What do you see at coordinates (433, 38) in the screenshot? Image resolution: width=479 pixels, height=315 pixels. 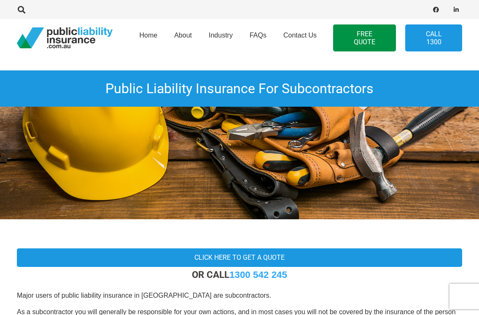 I see `a: Call 1300` at bounding box center [433, 38].